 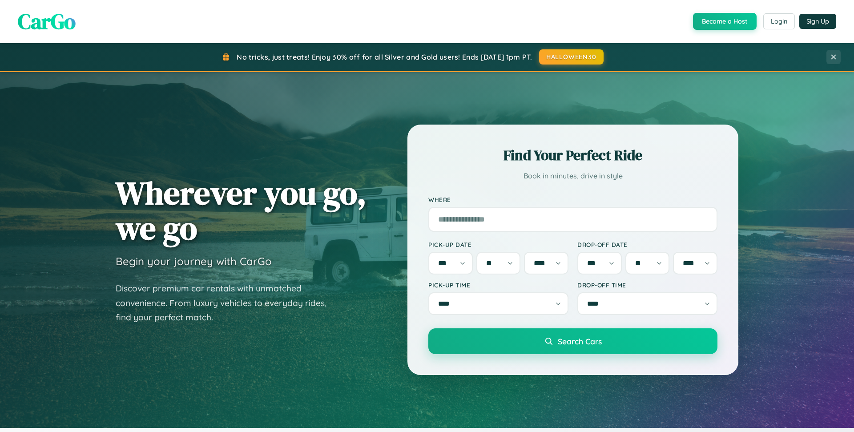 I want to click on label: Drop-off Time, so click(x=647, y=285).